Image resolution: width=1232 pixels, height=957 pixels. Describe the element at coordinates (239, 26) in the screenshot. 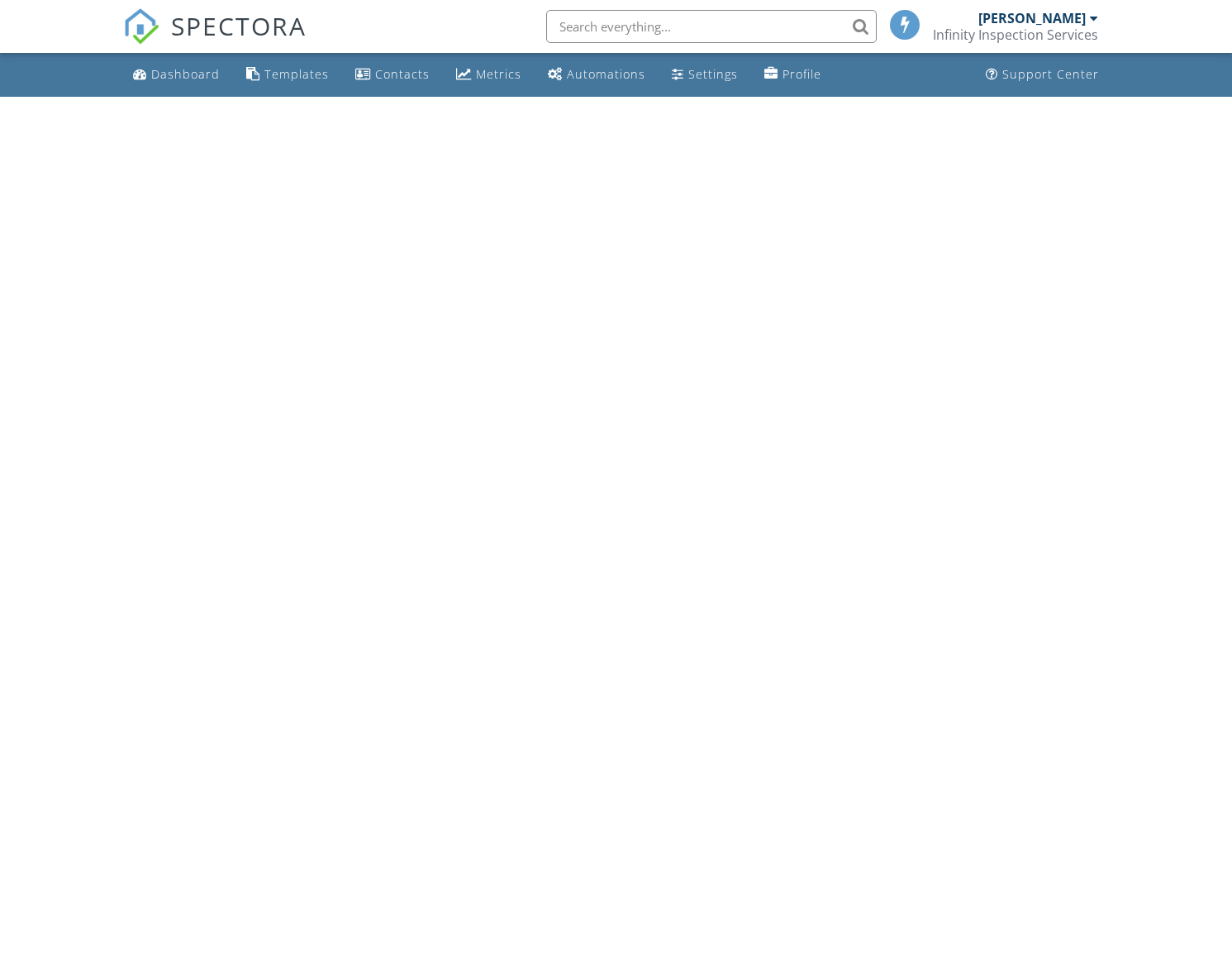

I see `span: SPECTORA` at that location.